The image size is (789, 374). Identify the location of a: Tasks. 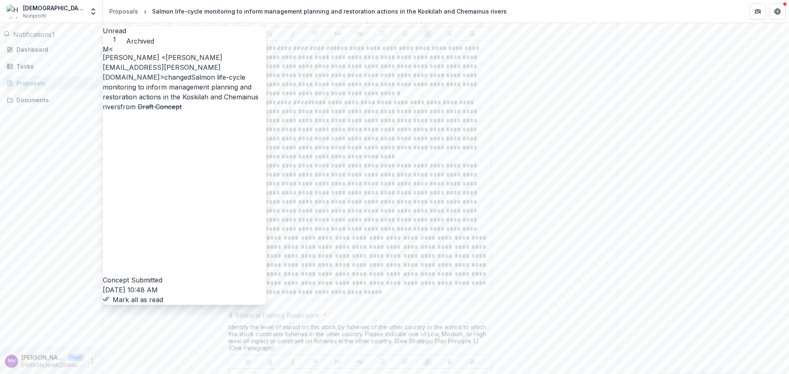
(51, 66).